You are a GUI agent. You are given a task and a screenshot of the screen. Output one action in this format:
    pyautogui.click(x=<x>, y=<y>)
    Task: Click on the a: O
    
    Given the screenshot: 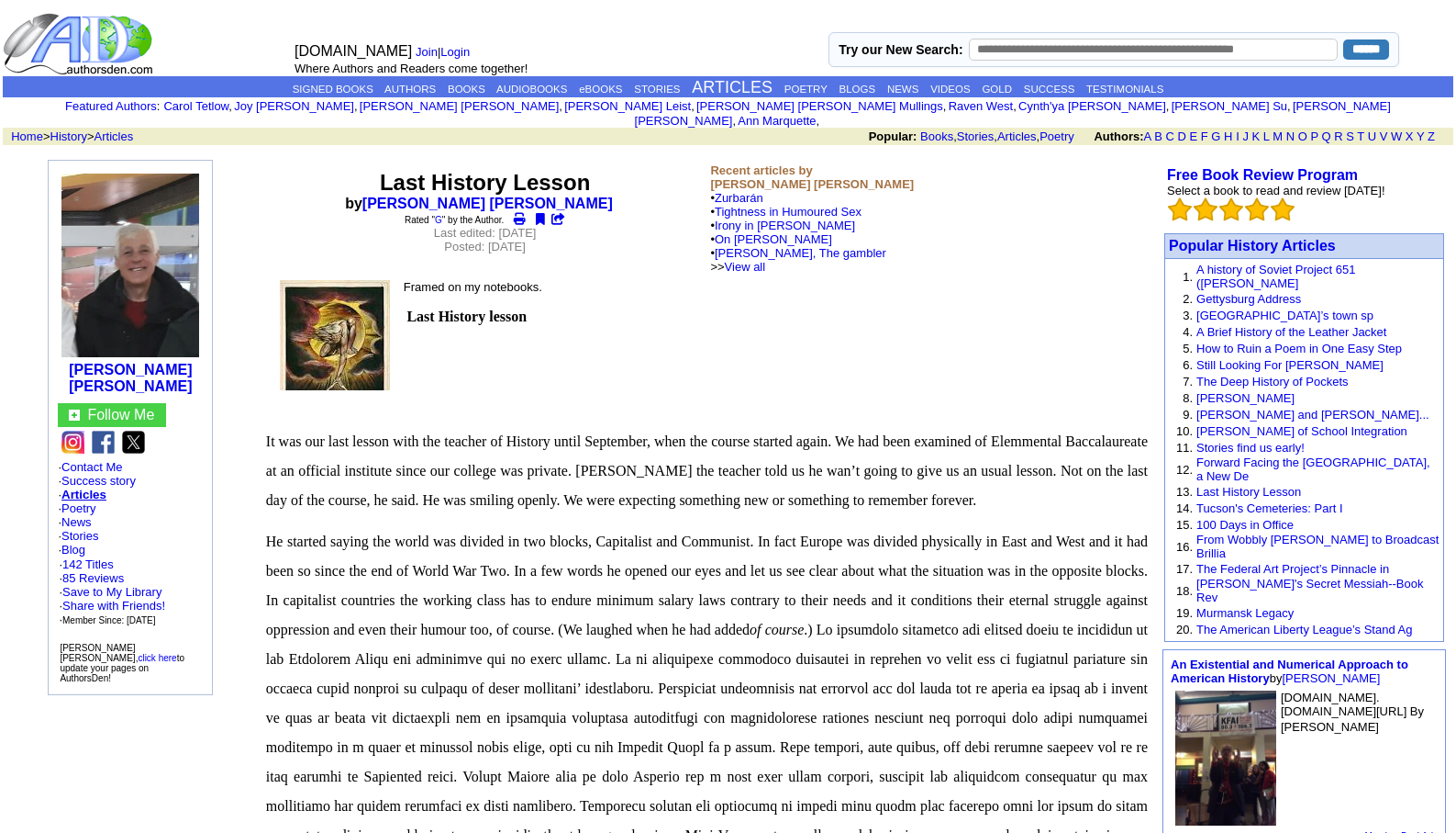 What is the action you would take?
    pyautogui.click(x=1303, y=136)
    